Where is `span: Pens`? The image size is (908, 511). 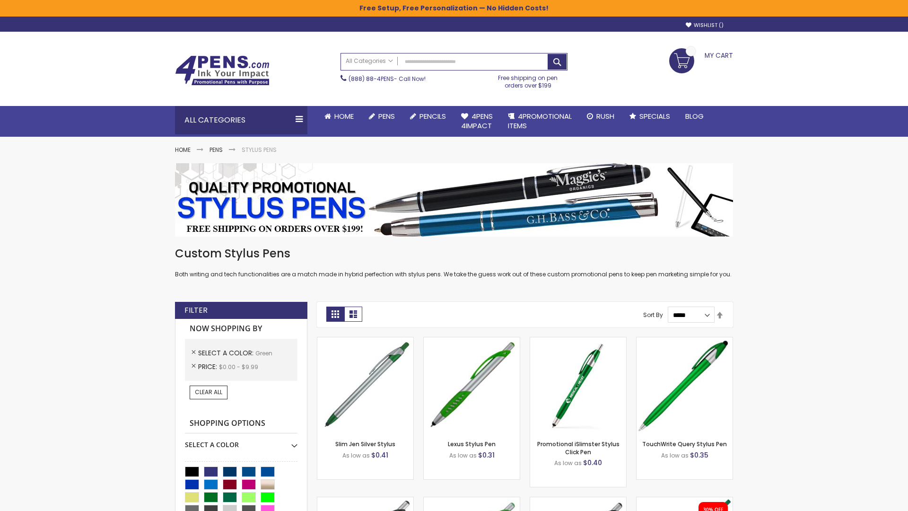
span: Pens is located at coordinates (386, 116).